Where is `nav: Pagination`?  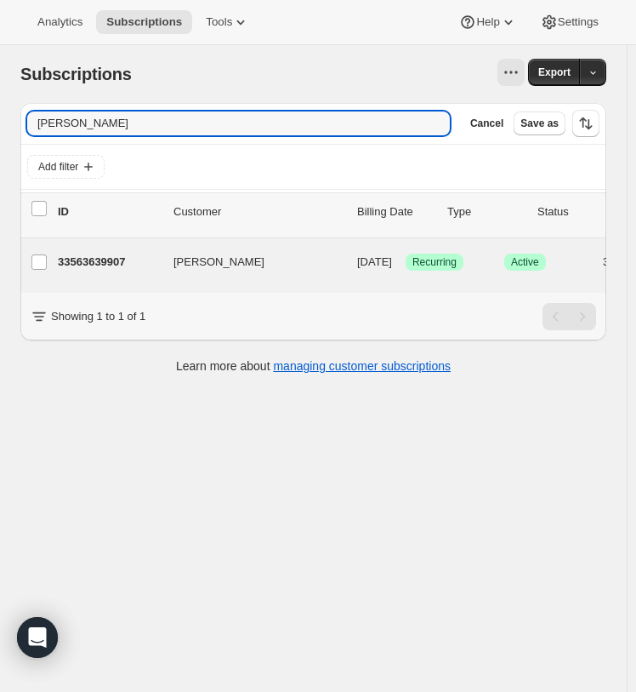 nav: Pagination is located at coordinates (569, 316).